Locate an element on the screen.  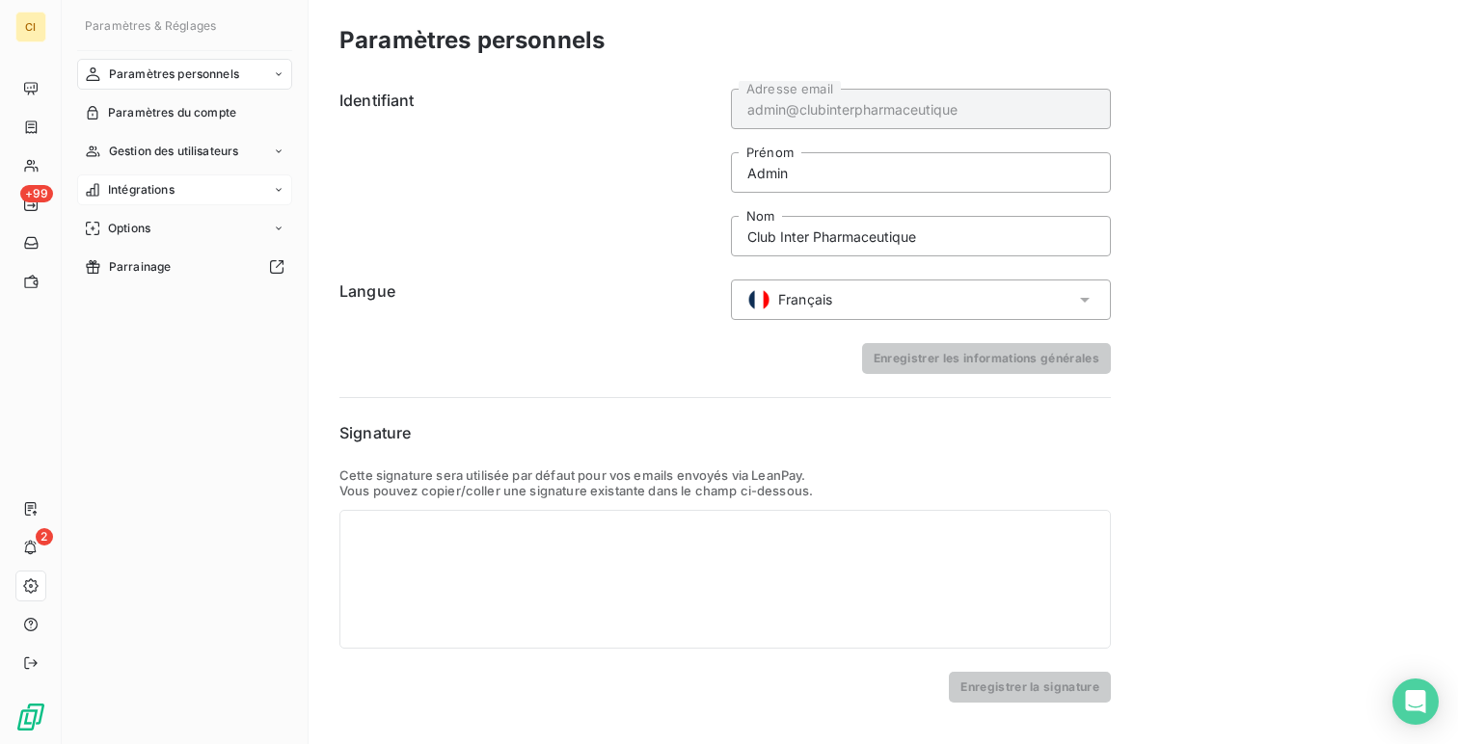
button: Enregistrer les informations générales is located at coordinates (986, 359).